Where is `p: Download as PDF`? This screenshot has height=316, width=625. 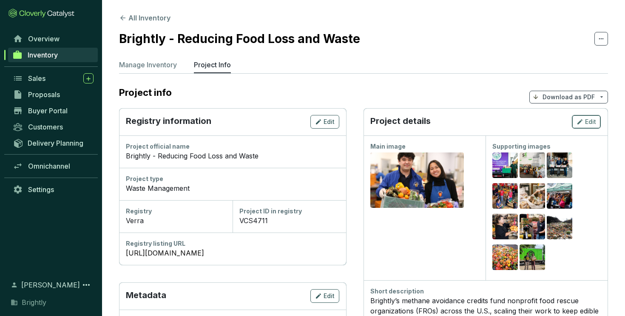 p: Download as PDF is located at coordinates (569, 97).